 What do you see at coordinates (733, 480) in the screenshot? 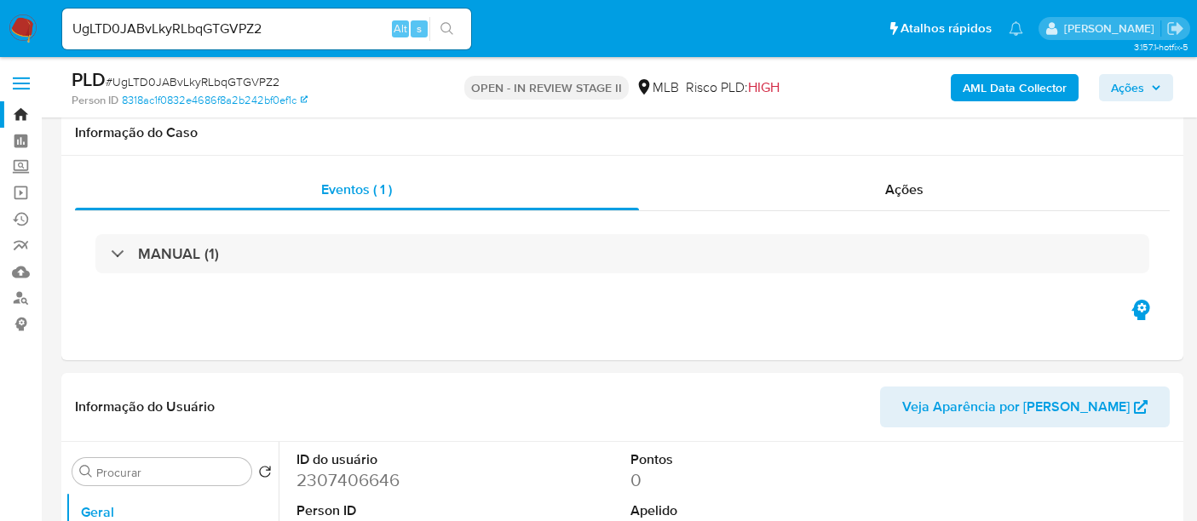
I see `dd: 0` at bounding box center [733, 480].